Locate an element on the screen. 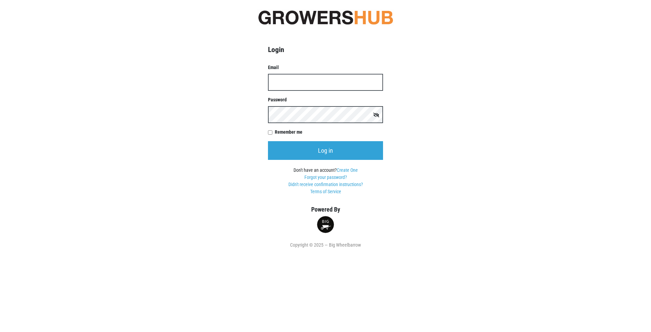 The width and height of the screenshot is (651, 332). a: Create One is located at coordinates (347, 170).